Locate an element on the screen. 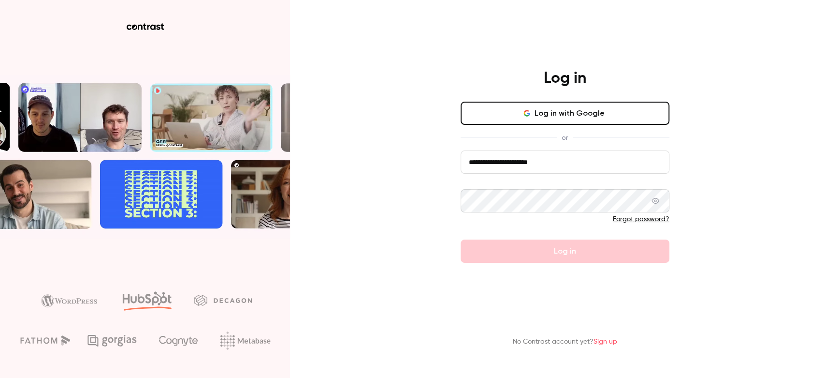 Image resolution: width=825 pixels, height=378 pixels. a: Sign up is located at coordinates (605, 341).